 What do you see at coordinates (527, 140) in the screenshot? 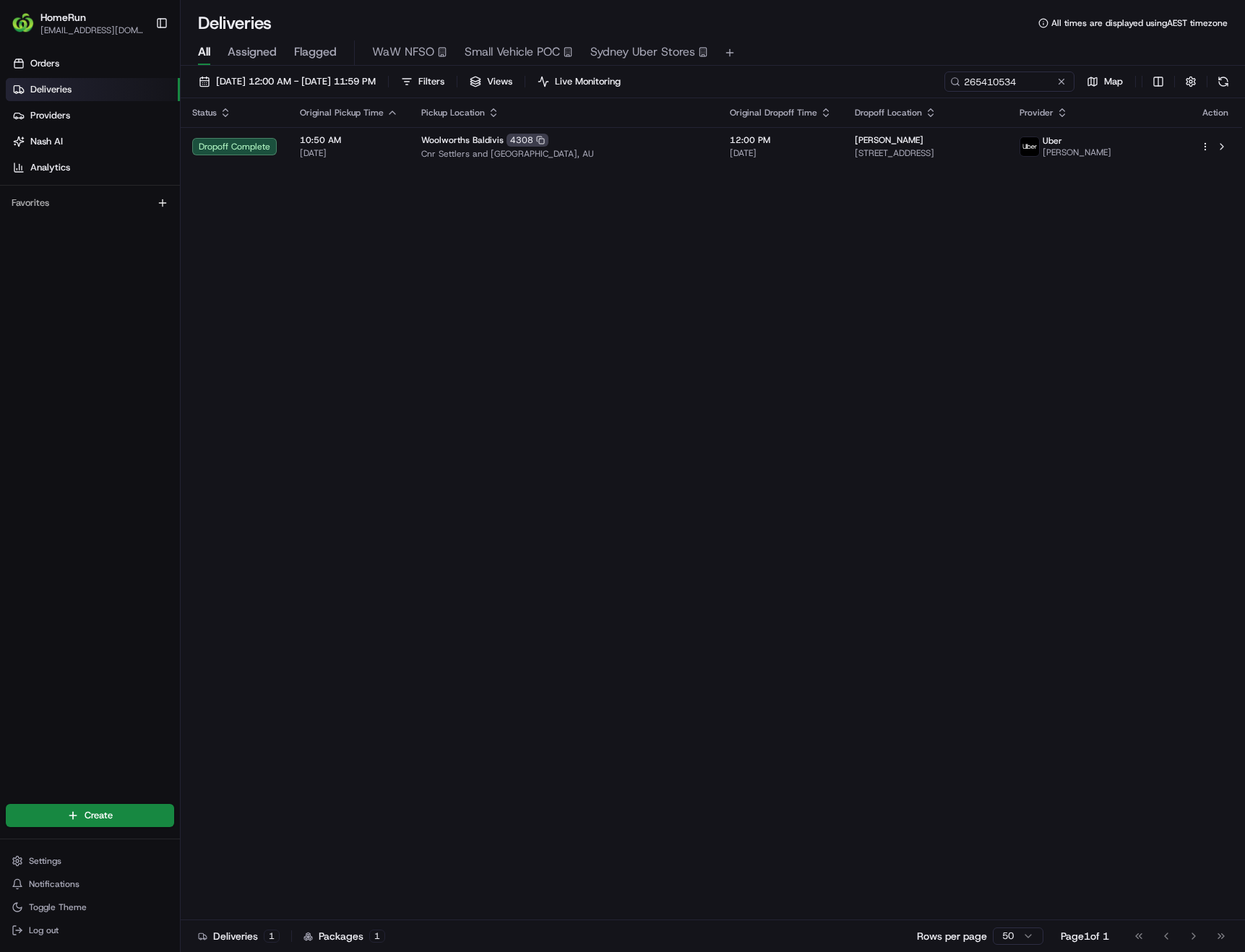
I see `div: 4308` at bounding box center [527, 140].